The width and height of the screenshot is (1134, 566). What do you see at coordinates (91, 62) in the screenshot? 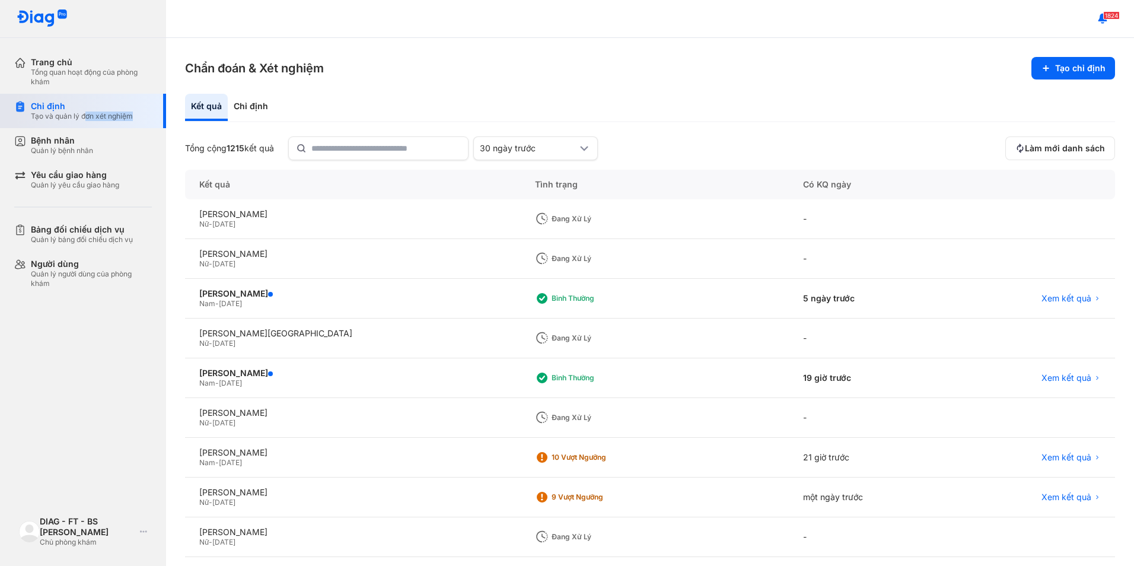
I see `div: Trang chủ` at bounding box center [91, 62].